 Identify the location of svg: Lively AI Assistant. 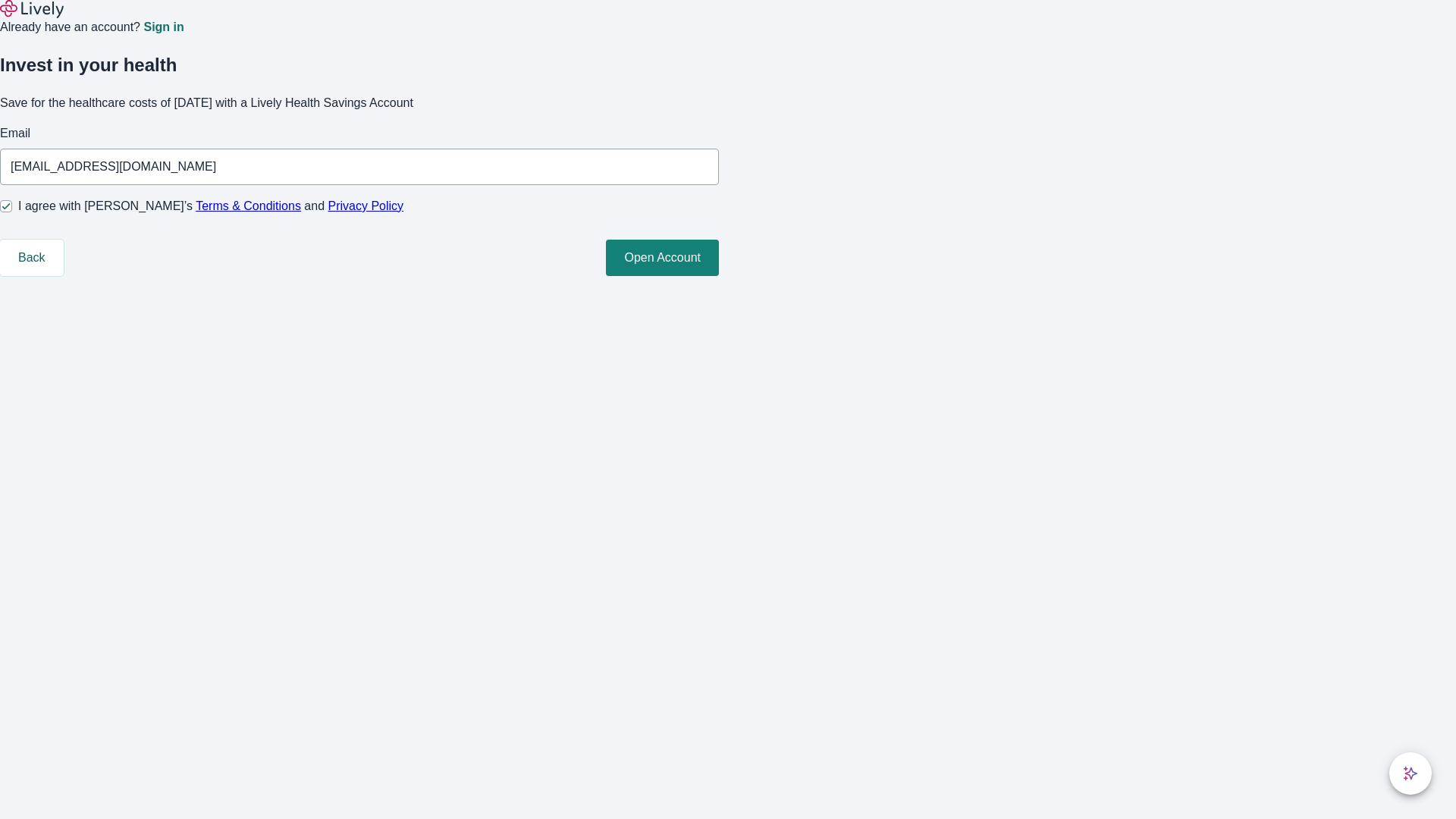
(1411, 774).